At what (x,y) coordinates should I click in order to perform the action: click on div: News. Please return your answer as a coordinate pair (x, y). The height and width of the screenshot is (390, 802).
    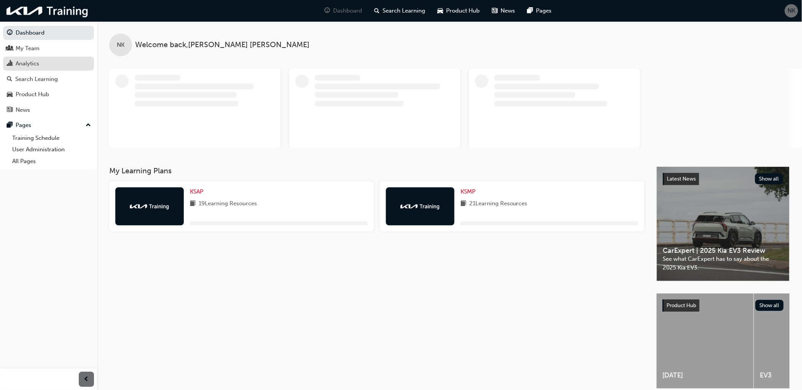
    Looking at the image, I should click on (23, 110).